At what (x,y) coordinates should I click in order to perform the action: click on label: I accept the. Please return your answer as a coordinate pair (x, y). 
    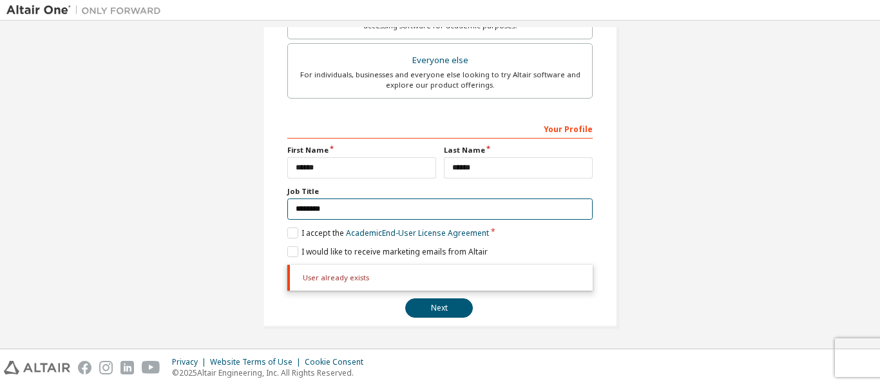
    Looking at the image, I should click on (388, 233).